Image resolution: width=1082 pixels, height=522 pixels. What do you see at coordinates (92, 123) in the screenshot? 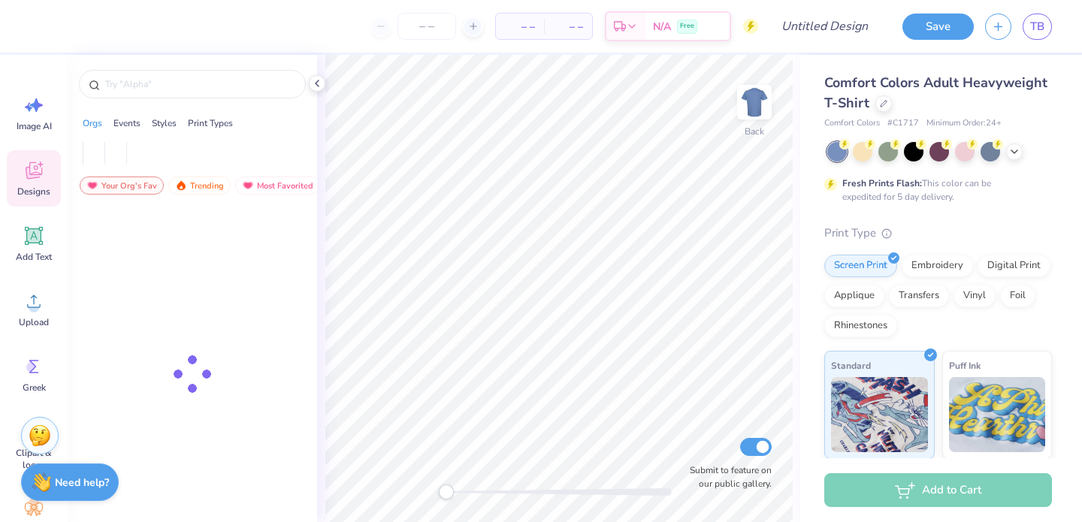
I see `div: Orgs` at bounding box center [92, 123].